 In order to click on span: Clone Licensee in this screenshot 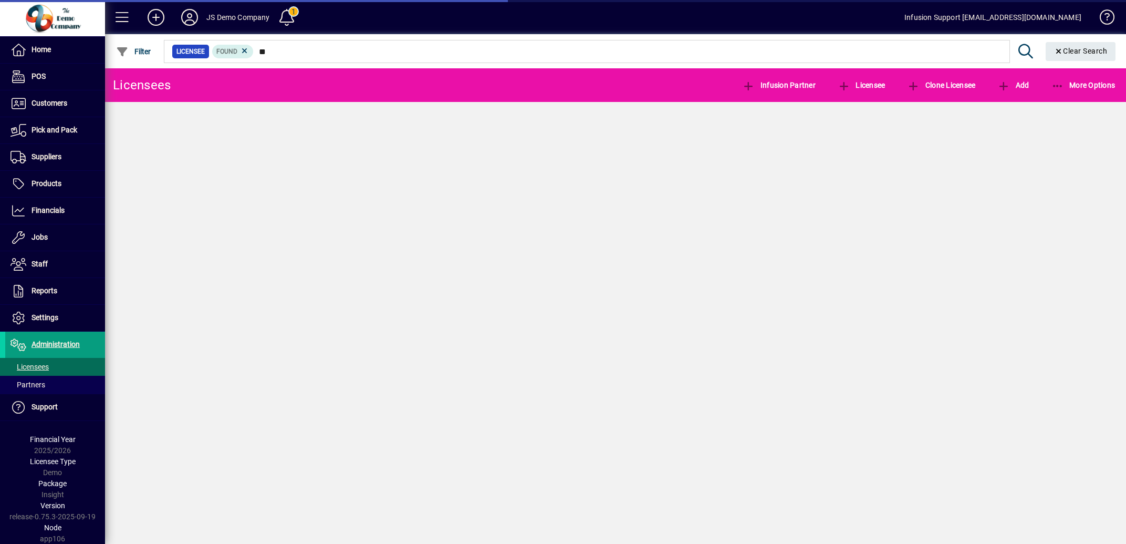, I will do `click(941, 85)`.